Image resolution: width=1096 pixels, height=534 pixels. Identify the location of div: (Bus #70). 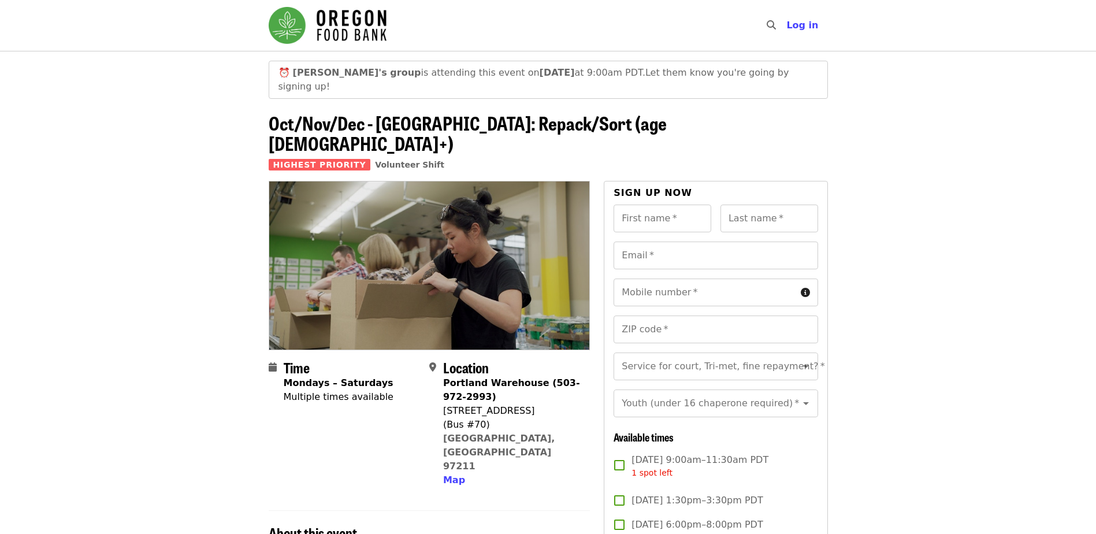
(512, 425).